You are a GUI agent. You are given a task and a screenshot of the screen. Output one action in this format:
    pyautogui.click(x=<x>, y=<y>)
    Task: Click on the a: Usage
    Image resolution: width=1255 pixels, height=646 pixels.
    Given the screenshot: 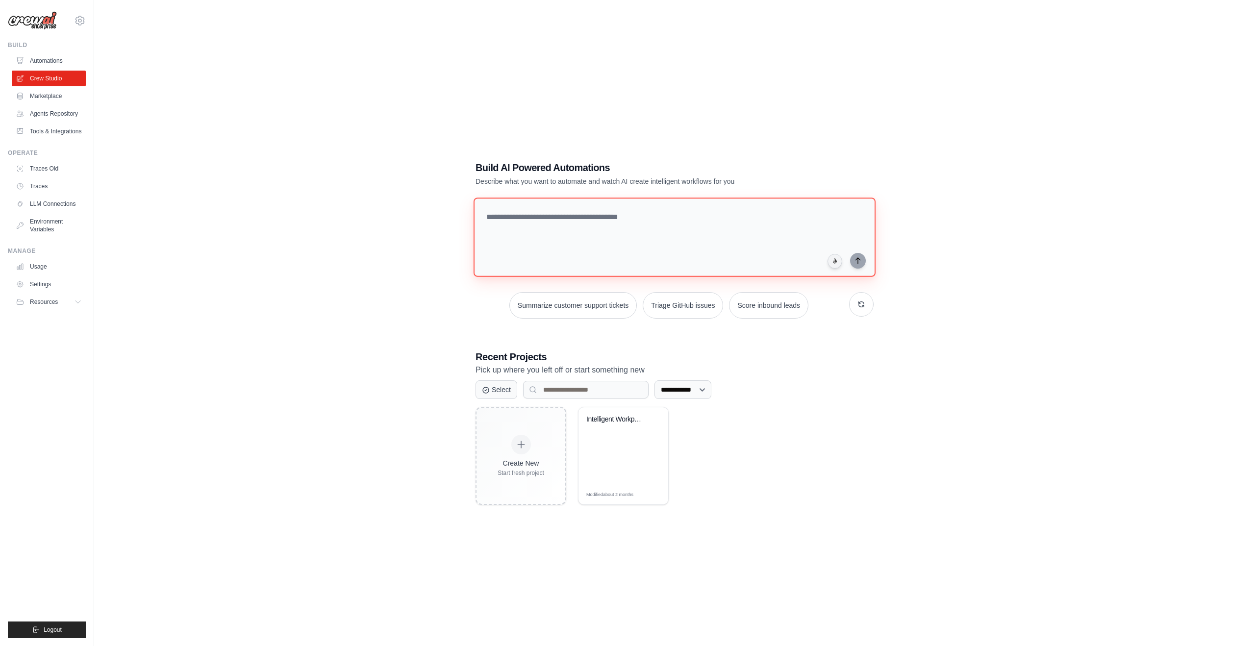 What is the action you would take?
    pyautogui.click(x=49, y=267)
    